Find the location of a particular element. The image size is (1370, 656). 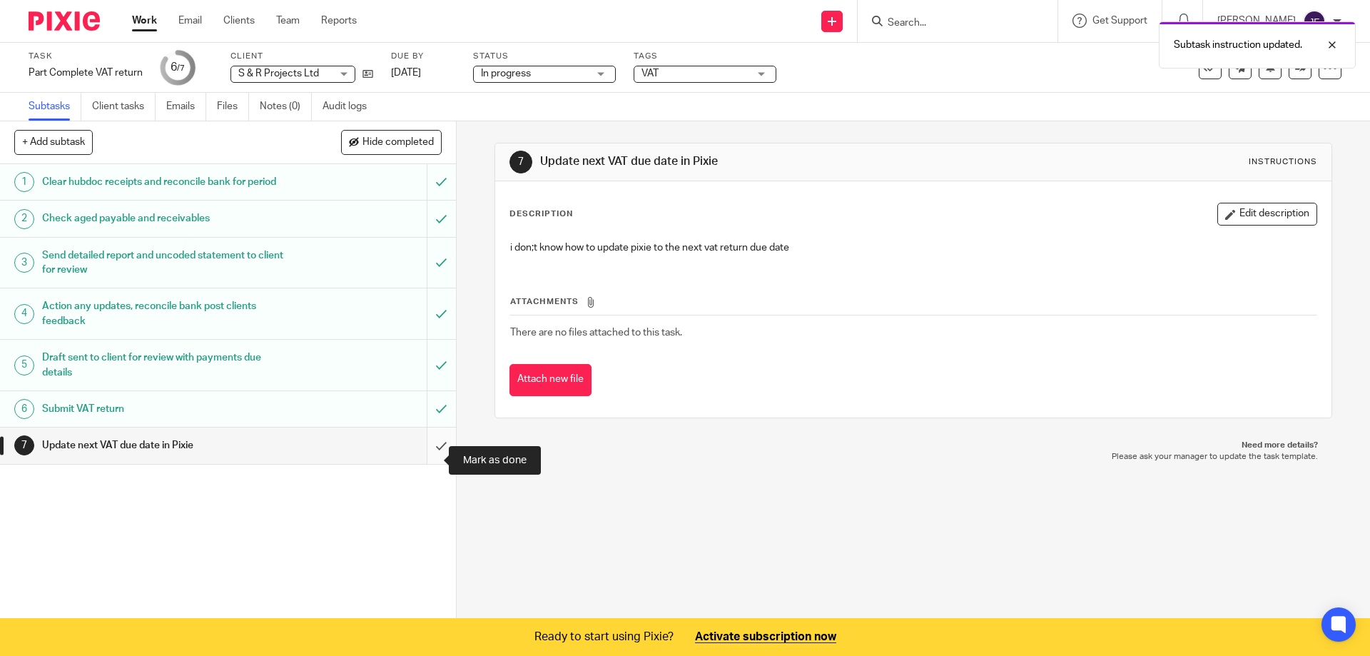

a: Work is located at coordinates (144, 21).